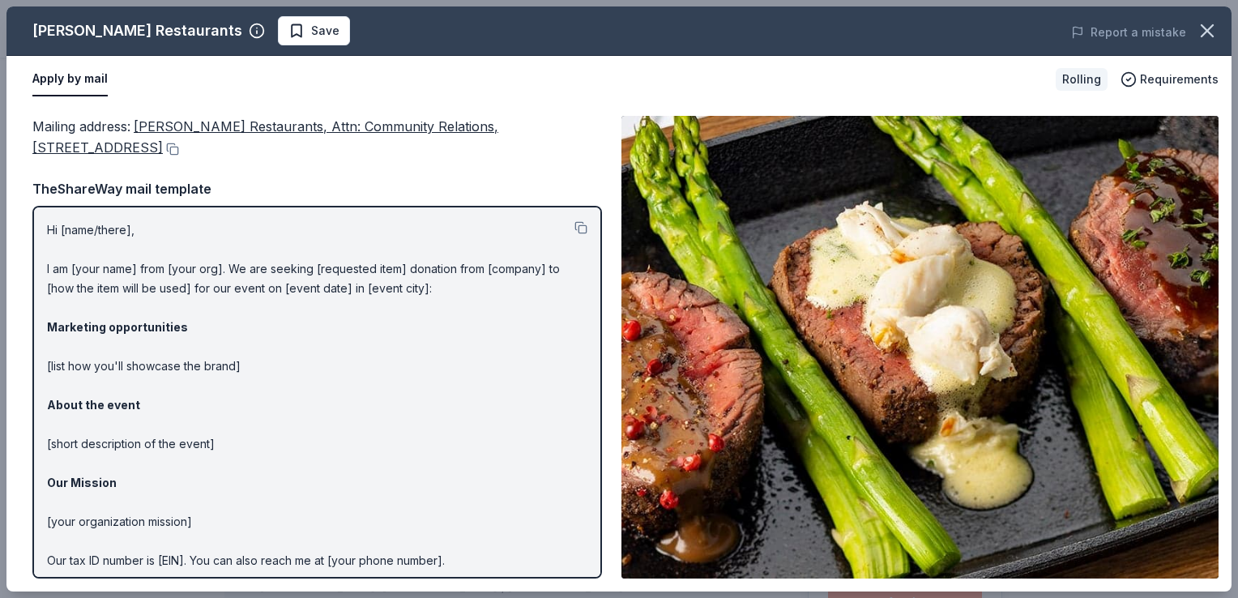 The width and height of the screenshot is (1238, 598). I want to click on button: Requirements, so click(1169, 79).